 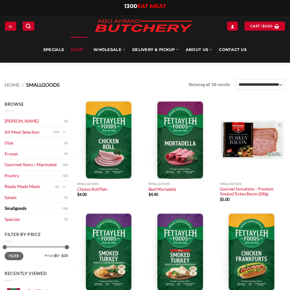 What do you see at coordinates (14, 104) in the screenshot?
I see `span: Browse` at bounding box center [14, 104].